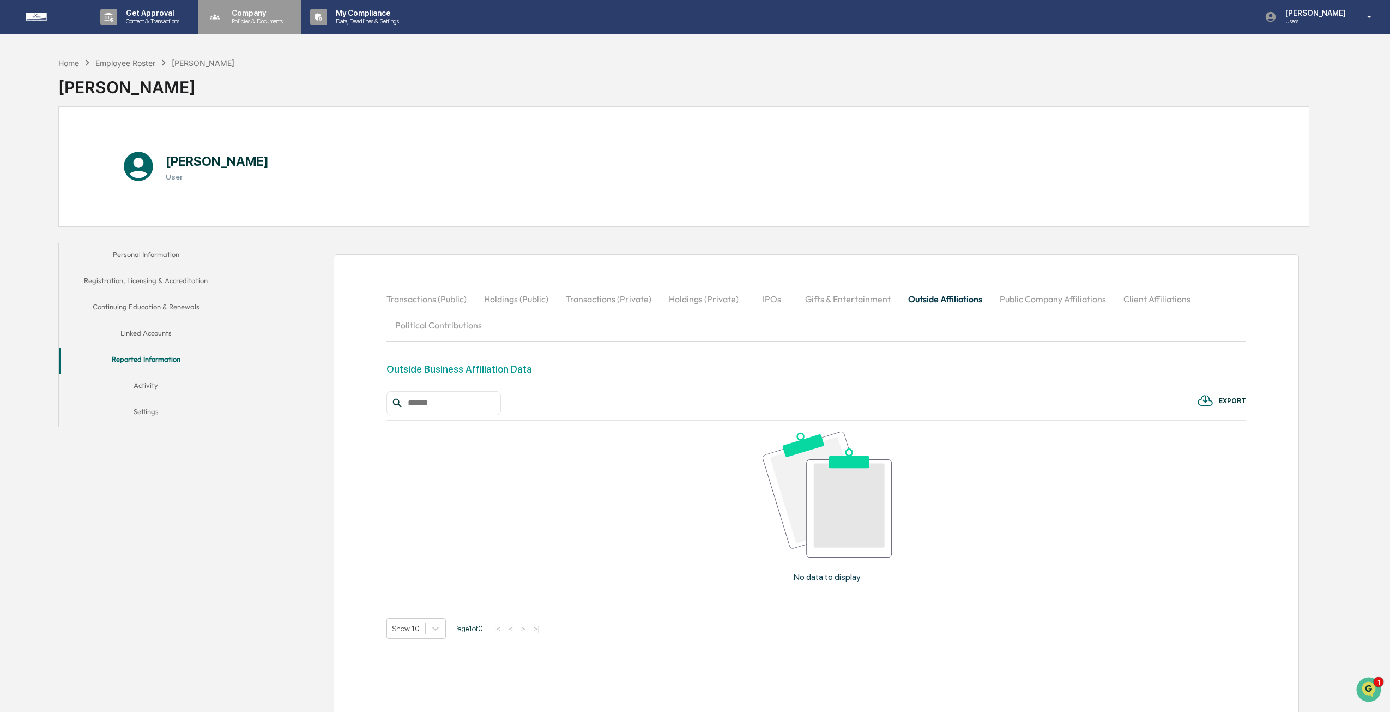 The image size is (1390, 712). What do you see at coordinates (184, 125) in the screenshot?
I see `button: See all` at bounding box center [184, 125].